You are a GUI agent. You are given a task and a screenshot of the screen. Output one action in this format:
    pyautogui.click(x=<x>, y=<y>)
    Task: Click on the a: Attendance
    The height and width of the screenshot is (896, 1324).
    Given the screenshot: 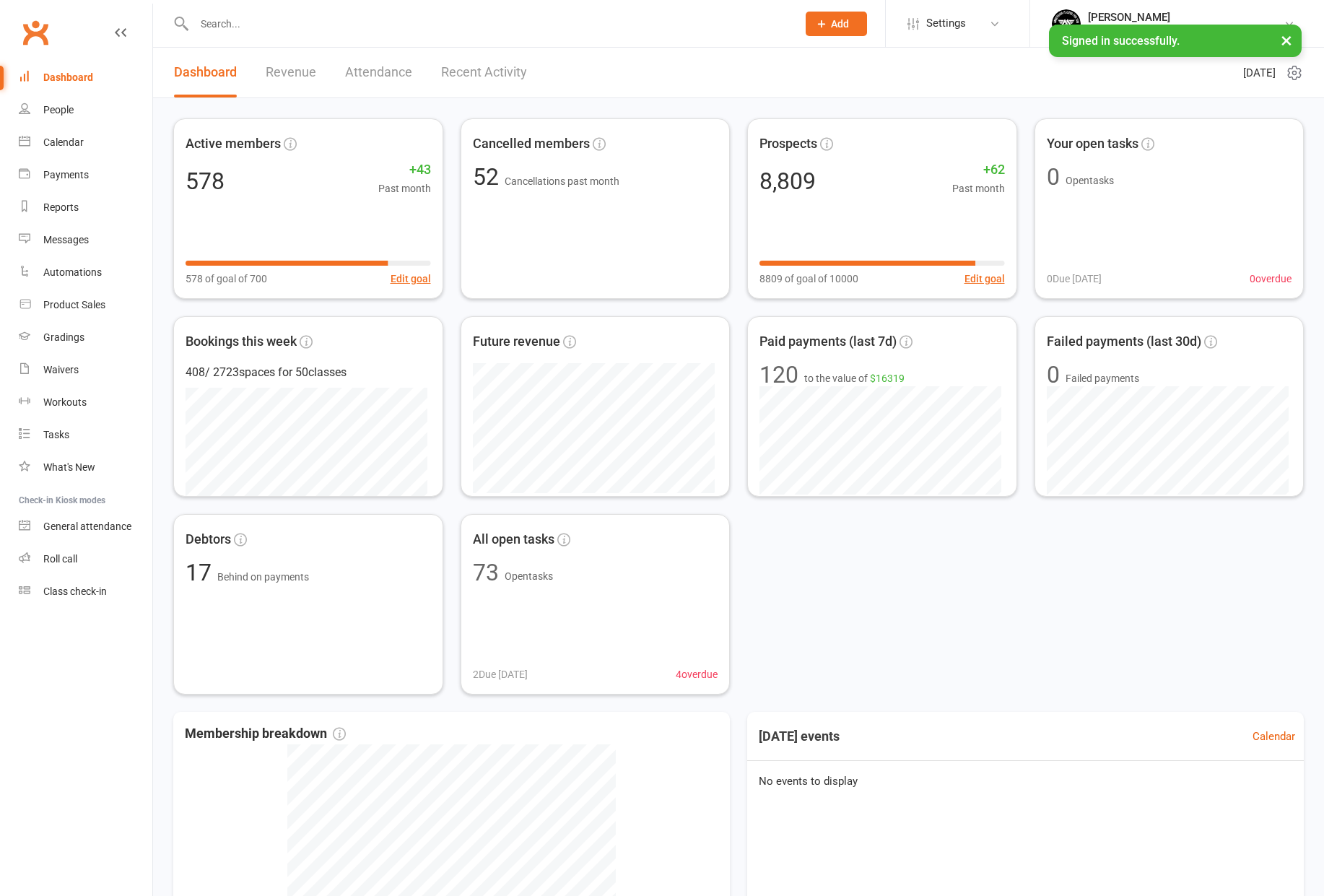 What is the action you would take?
    pyautogui.click(x=378, y=72)
    